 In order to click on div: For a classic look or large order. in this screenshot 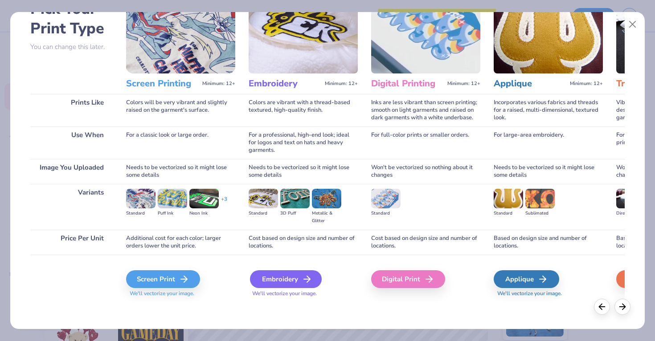, I will do `click(180, 143)`.